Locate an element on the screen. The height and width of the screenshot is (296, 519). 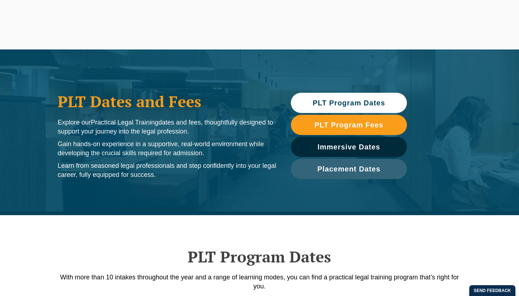
span: Immersive Dates is located at coordinates (349, 147).